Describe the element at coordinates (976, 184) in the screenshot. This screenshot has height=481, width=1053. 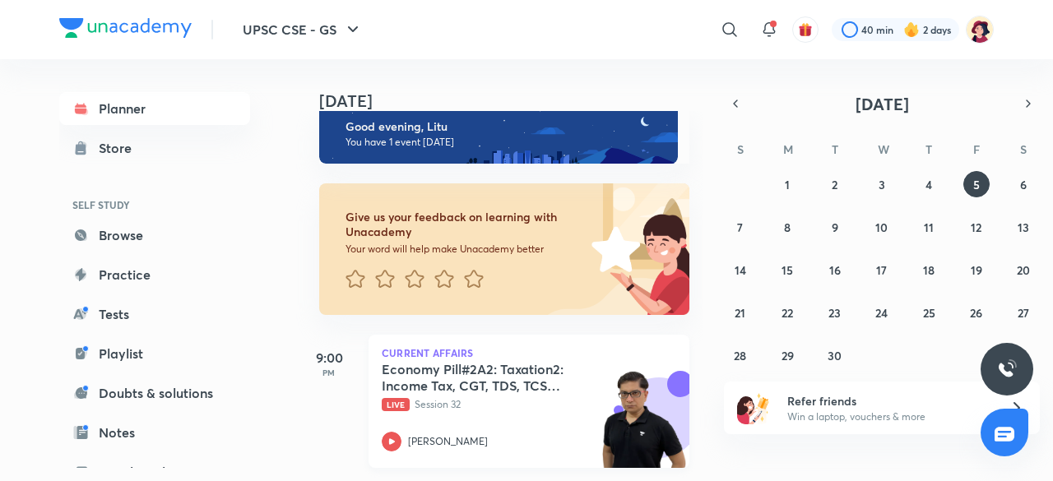
I see `button: September 5, 2025` at that location.